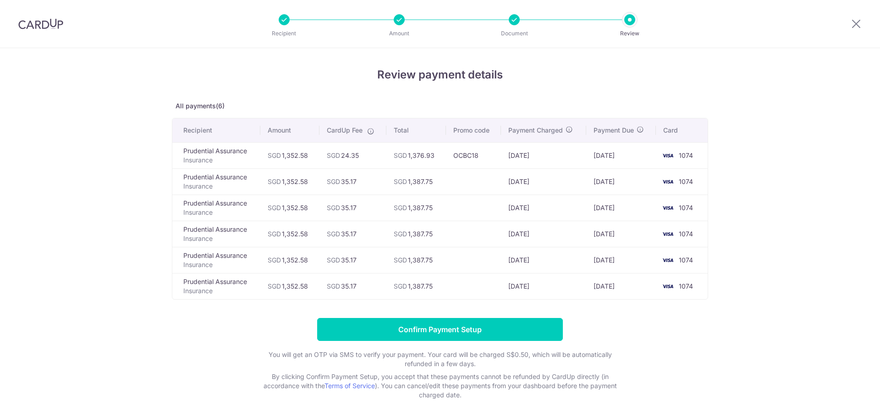 This screenshot has width=880, height=418. What do you see at coordinates (473, 130) in the screenshot?
I see `th: Promo code` at bounding box center [473, 130].